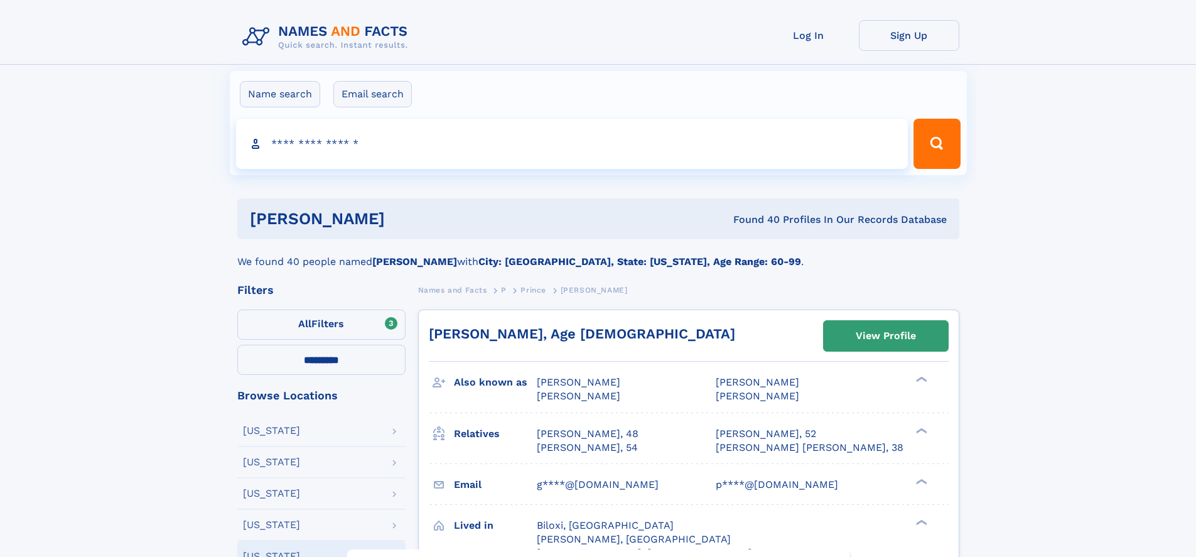 The height and width of the screenshot is (557, 1196). Describe the element at coordinates (533, 290) in the screenshot. I see `span: Prince` at that location.